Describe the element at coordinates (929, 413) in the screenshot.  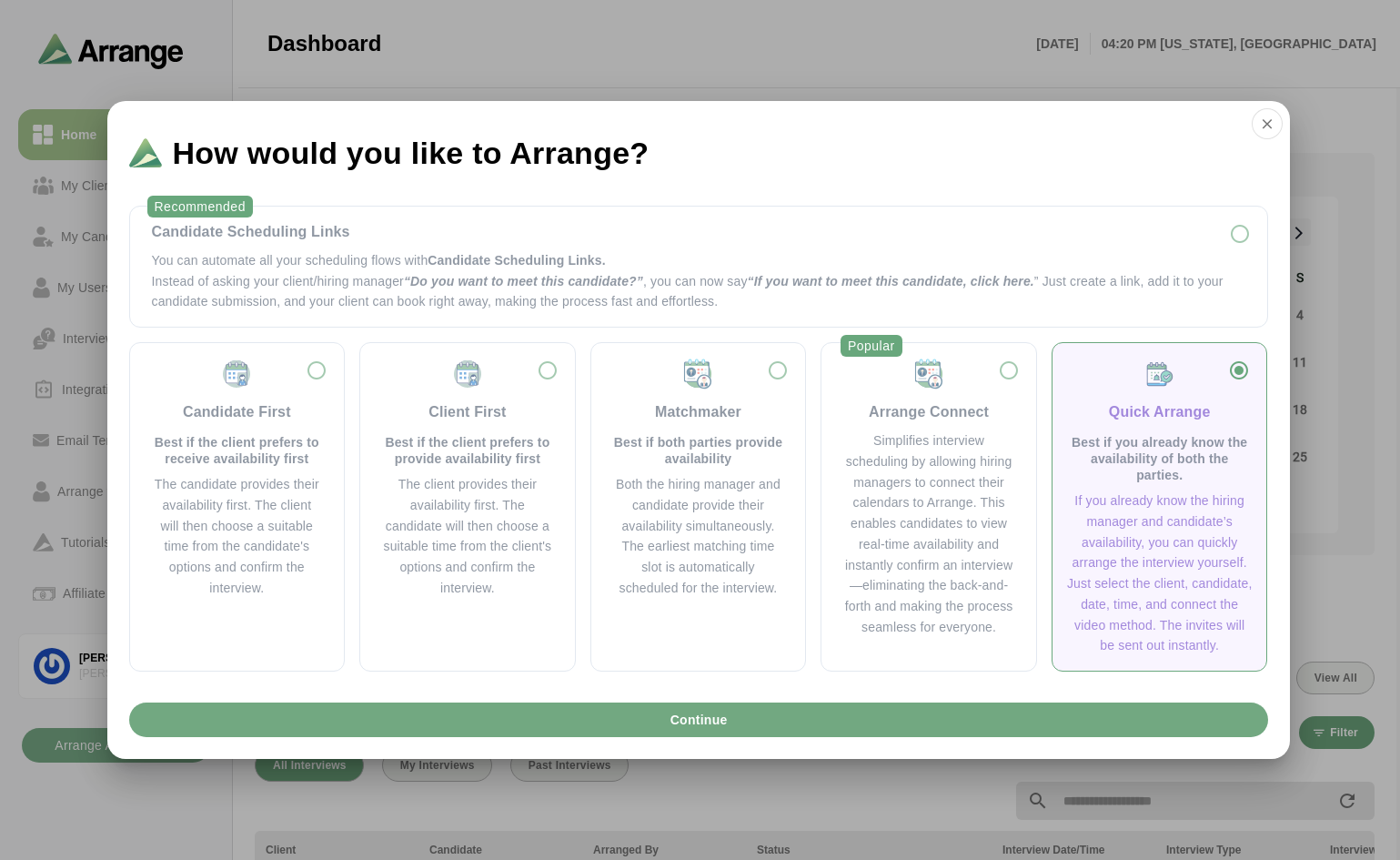
I see `div: Arrange Connect` at that location.